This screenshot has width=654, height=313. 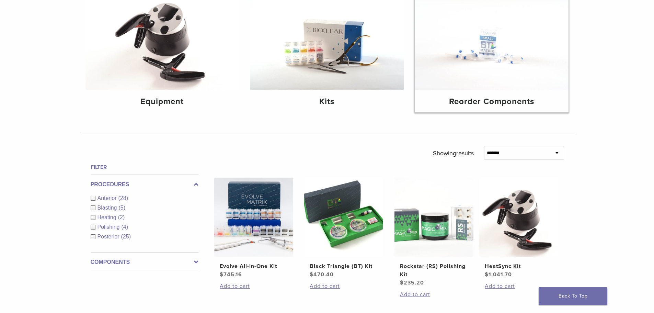 I want to click on span: Posterior, so click(x=109, y=236).